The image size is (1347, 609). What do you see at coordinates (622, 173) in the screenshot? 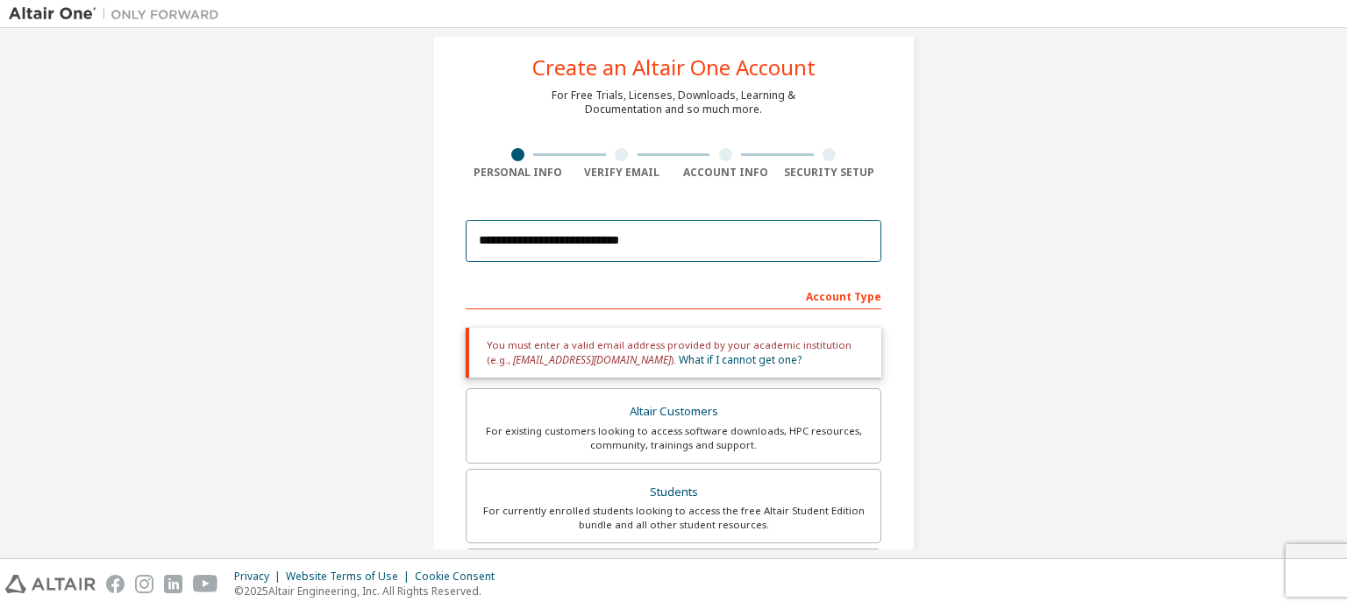
I see `div: Verify Email` at bounding box center [622, 173].